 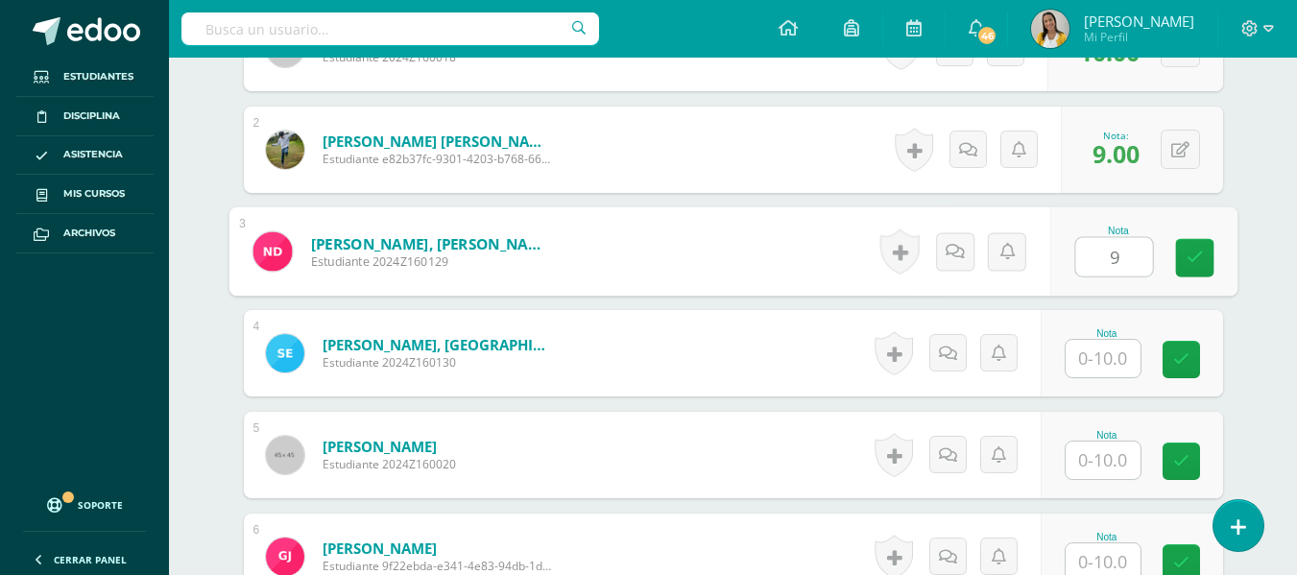 I want to click on span: Estudiante e82b37fc-9301-4203-b768-6637ebeebbe4, so click(x=438, y=158).